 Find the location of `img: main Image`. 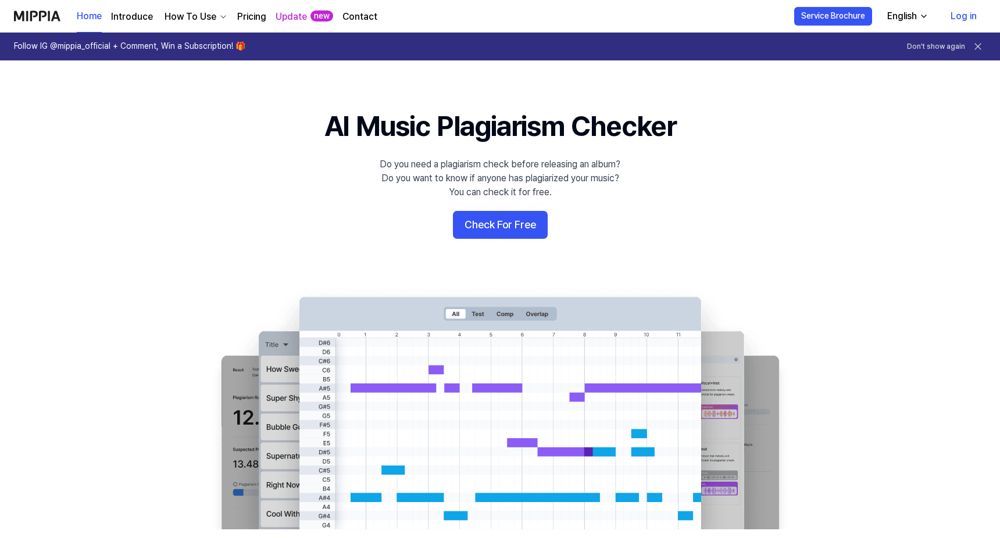

img: main Image is located at coordinates (500, 407).